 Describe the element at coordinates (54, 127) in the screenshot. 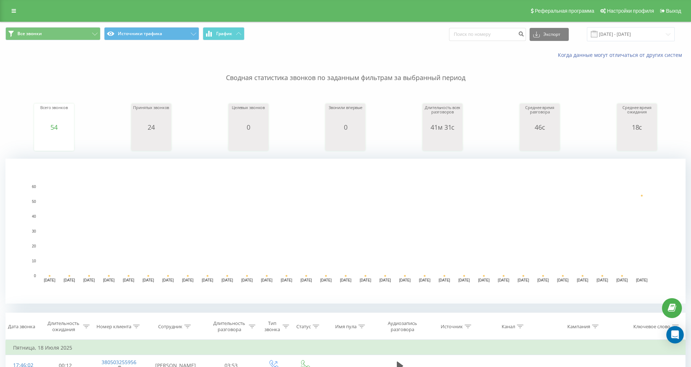

I see `div: 54` at that location.